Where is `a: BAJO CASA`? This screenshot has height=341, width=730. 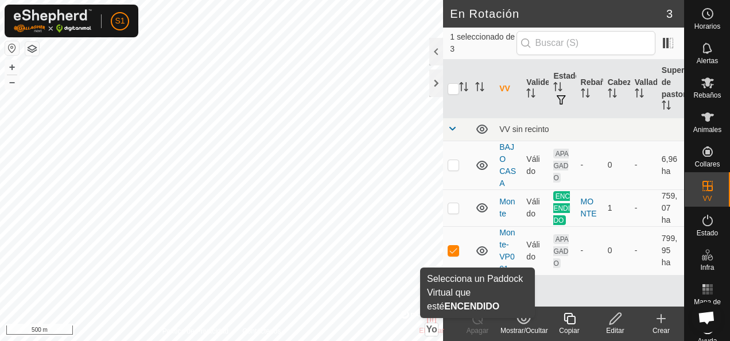 a: BAJO CASA is located at coordinates (507, 165).